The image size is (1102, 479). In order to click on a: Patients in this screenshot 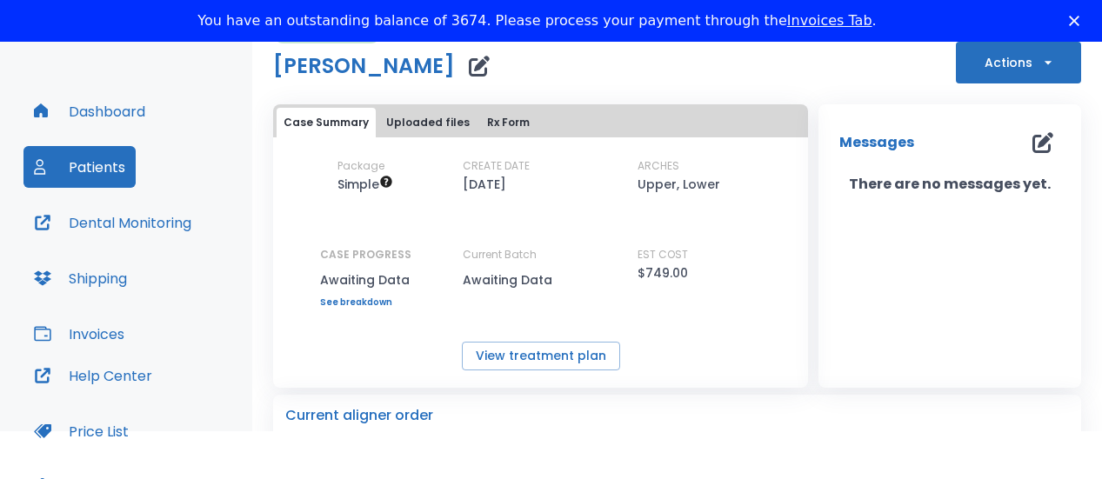, I will do `click(79, 167)`.